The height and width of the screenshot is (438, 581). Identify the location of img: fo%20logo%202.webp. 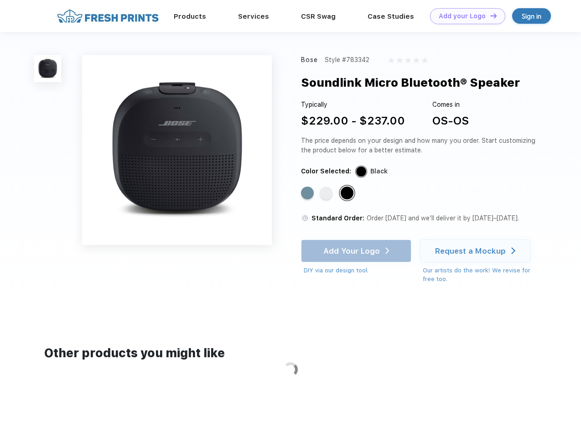
(108, 16).